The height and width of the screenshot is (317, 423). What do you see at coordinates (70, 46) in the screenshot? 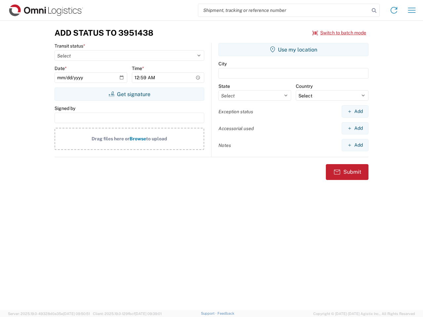
I see `label: Transit status` at bounding box center [70, 46].